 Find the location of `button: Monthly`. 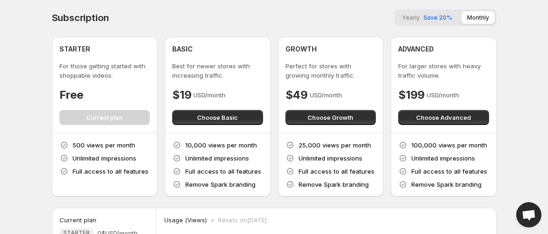

button: Monthly is located at coordinates (478, 17).